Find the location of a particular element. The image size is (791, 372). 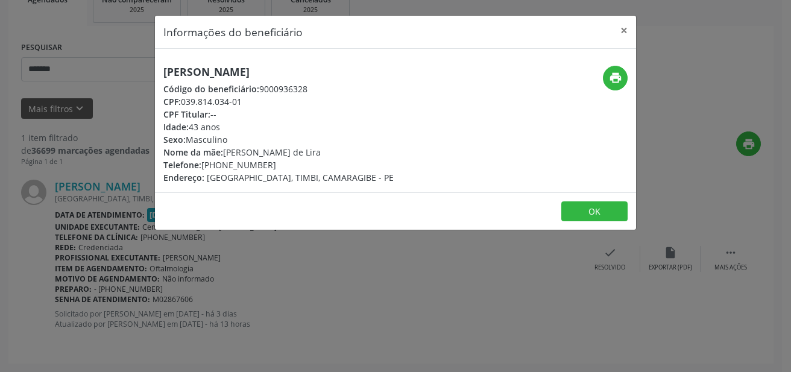

button: print is located at coordinates (615, 78).